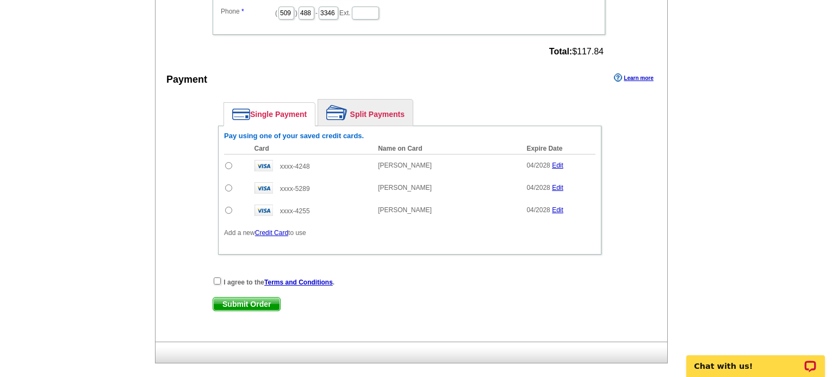  I want to click on a: Split Payments, so click(365, 113).